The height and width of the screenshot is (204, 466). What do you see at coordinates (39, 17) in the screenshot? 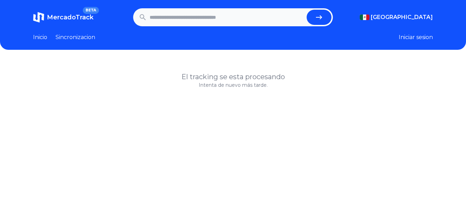
I see `img: MercadoTrack` at bounding box center [39, 17].